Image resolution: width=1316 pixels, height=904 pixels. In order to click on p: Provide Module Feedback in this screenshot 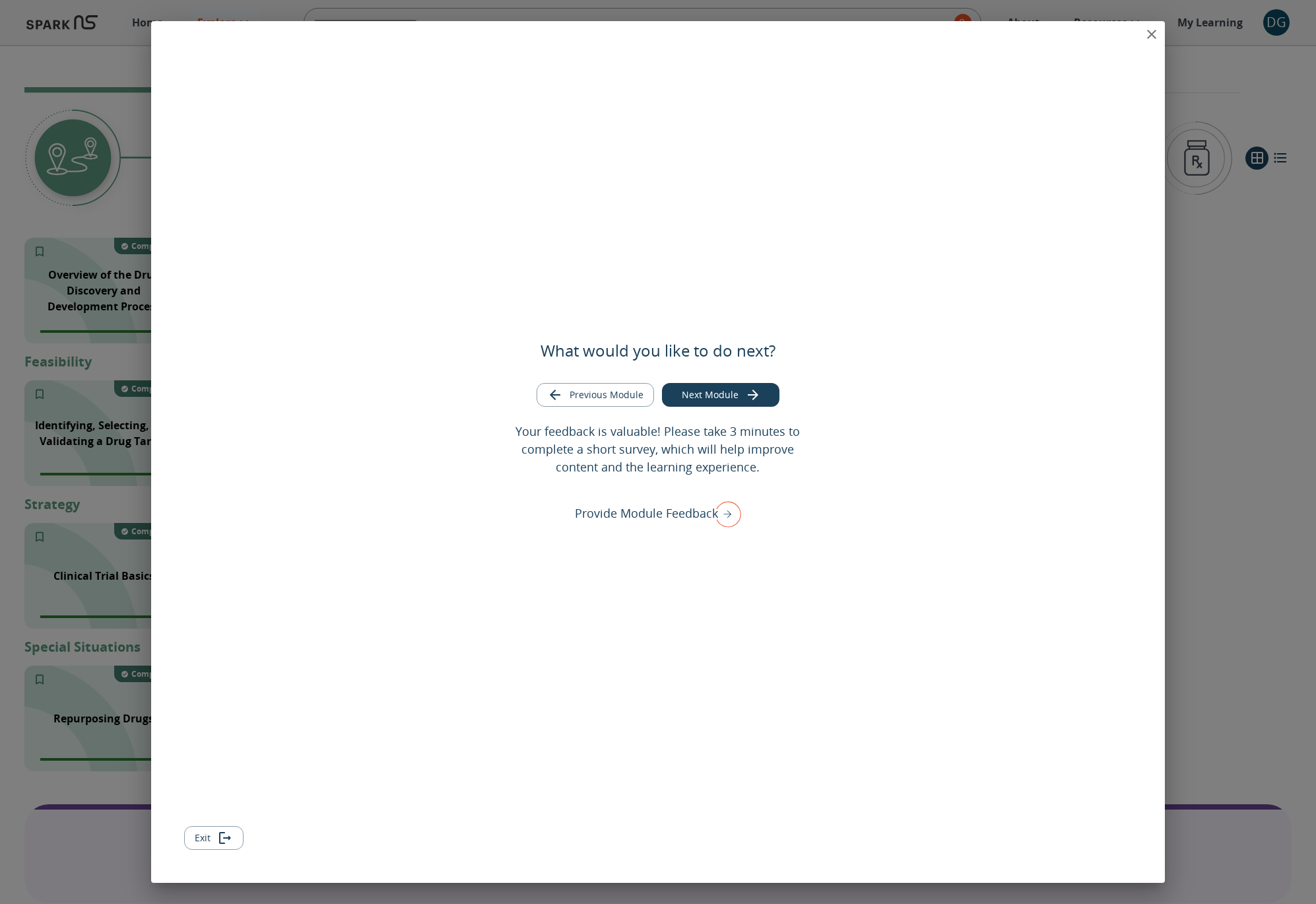, I will do `click(646, 512)`.